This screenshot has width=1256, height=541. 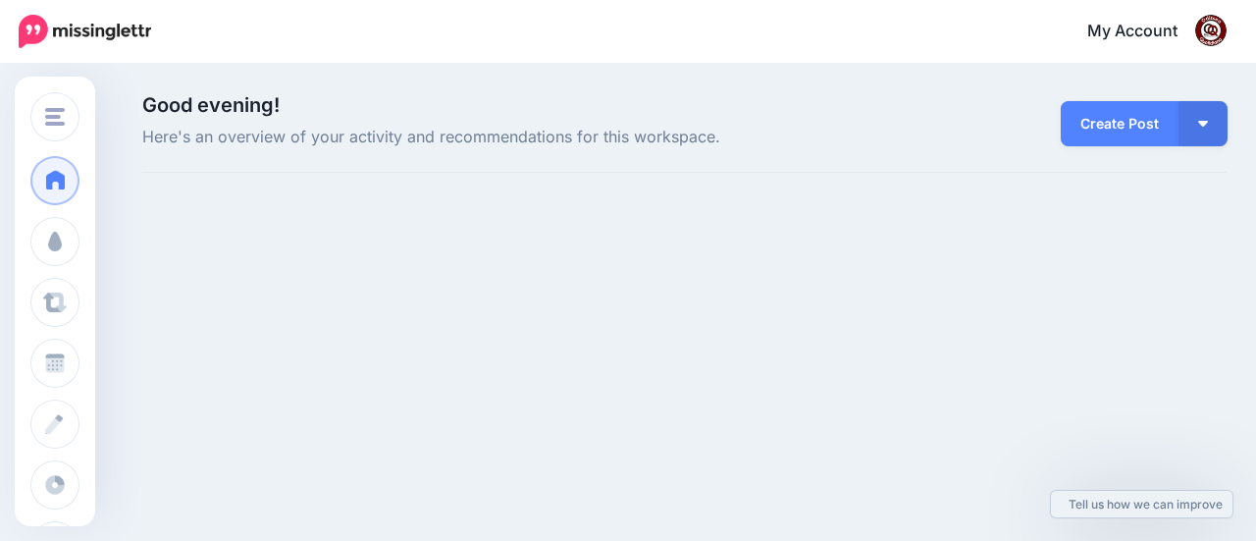 What do you see at coordinates (1147, 31) in the screenshot?
I see `a: My Account` at bounding box center [1147, 31].